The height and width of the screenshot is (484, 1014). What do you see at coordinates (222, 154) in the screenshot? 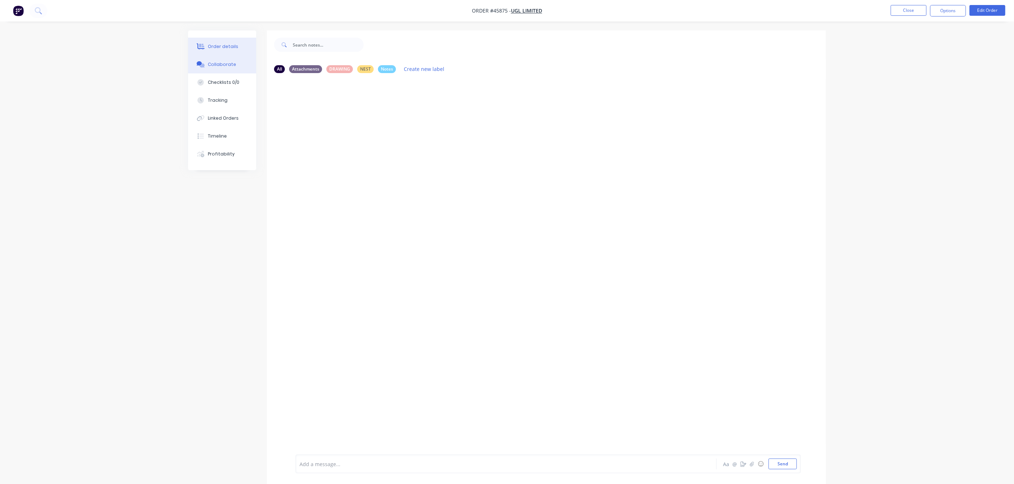
I see `button: Profitability` at bounding box center [222, 154].